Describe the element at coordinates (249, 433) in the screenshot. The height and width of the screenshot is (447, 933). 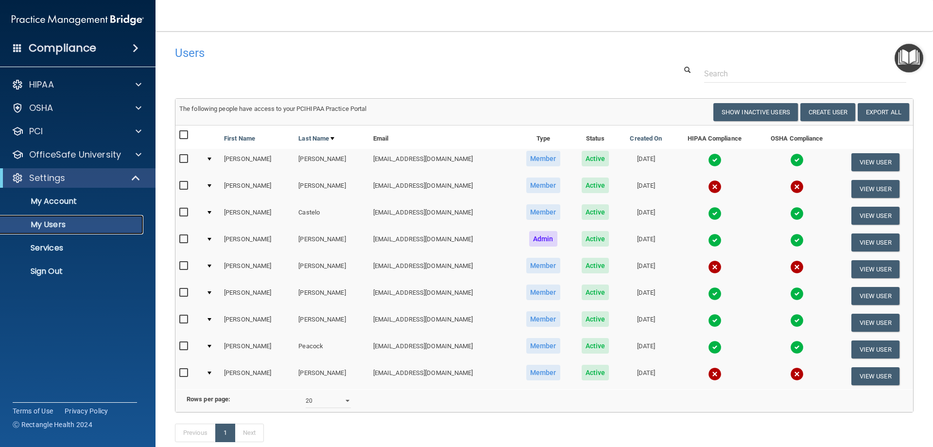
I see `a: Next` at that location.